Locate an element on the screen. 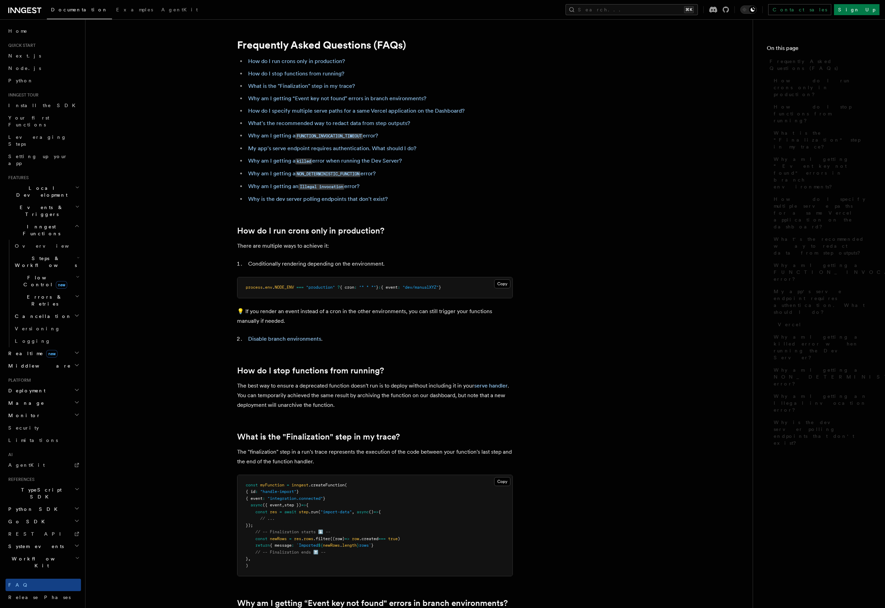 Image resolution: width=885 pixels, height=608 pixels. p: The "finalization" step in a run's trace represents the execution of the code between your functi... is located at coordinates (375, 457).